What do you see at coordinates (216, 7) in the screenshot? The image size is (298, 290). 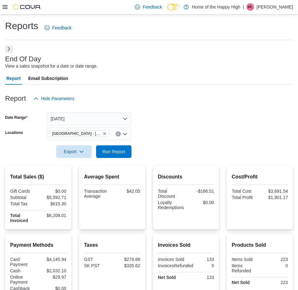 I see `p: Home of the Happy High` at bounding box center [216, 7].